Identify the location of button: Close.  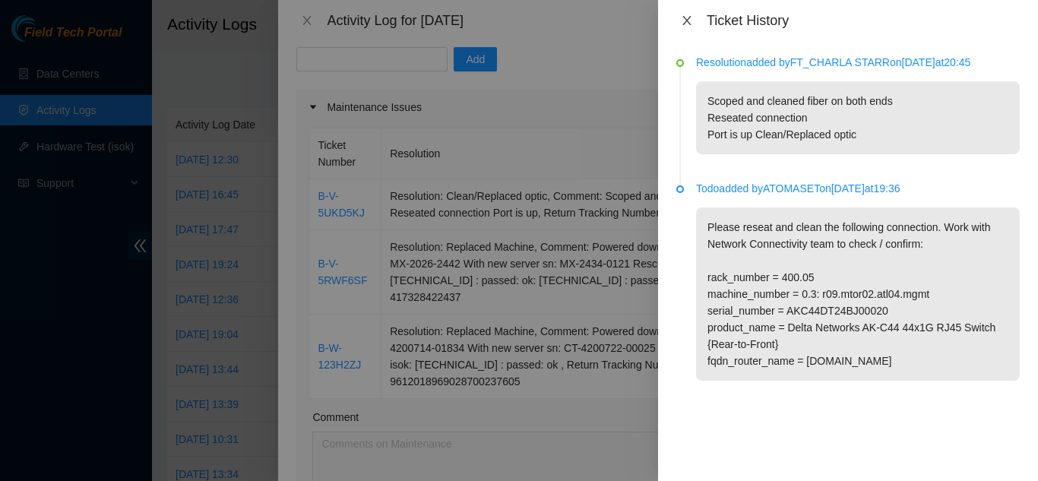
(687, 21).